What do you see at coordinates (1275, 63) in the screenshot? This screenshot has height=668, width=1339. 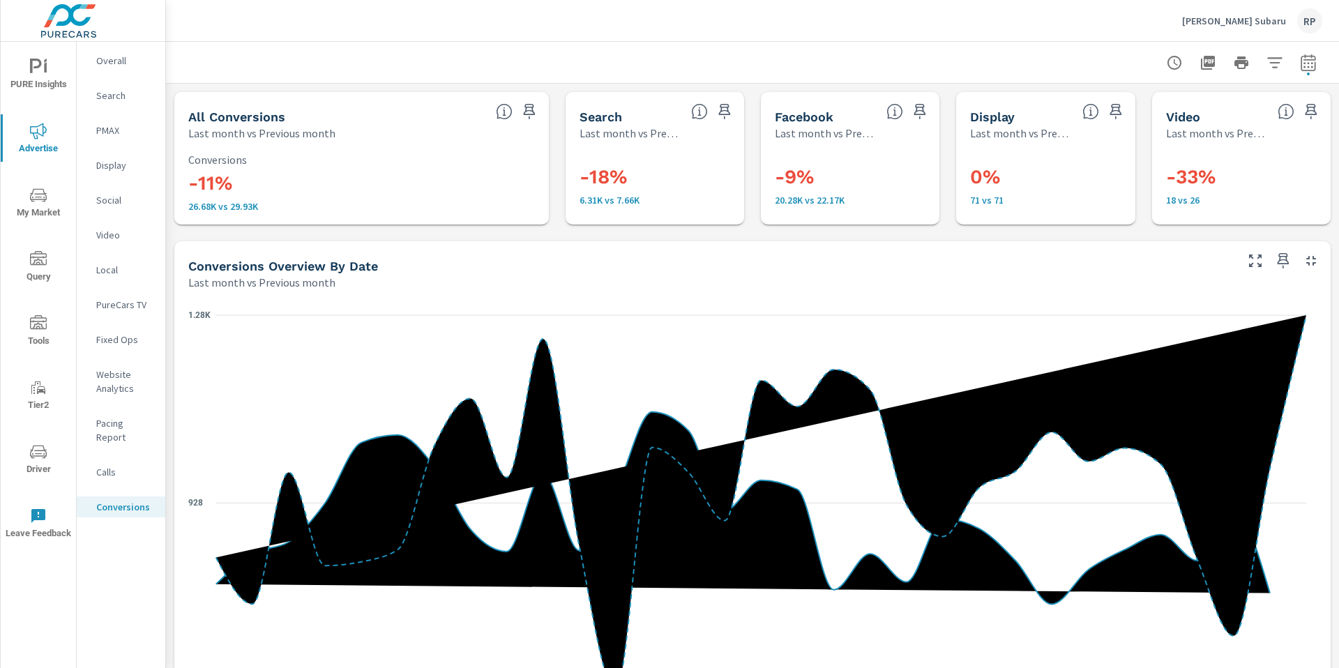 I see `button: Apply Filters` at bounding box center [1275, 63].